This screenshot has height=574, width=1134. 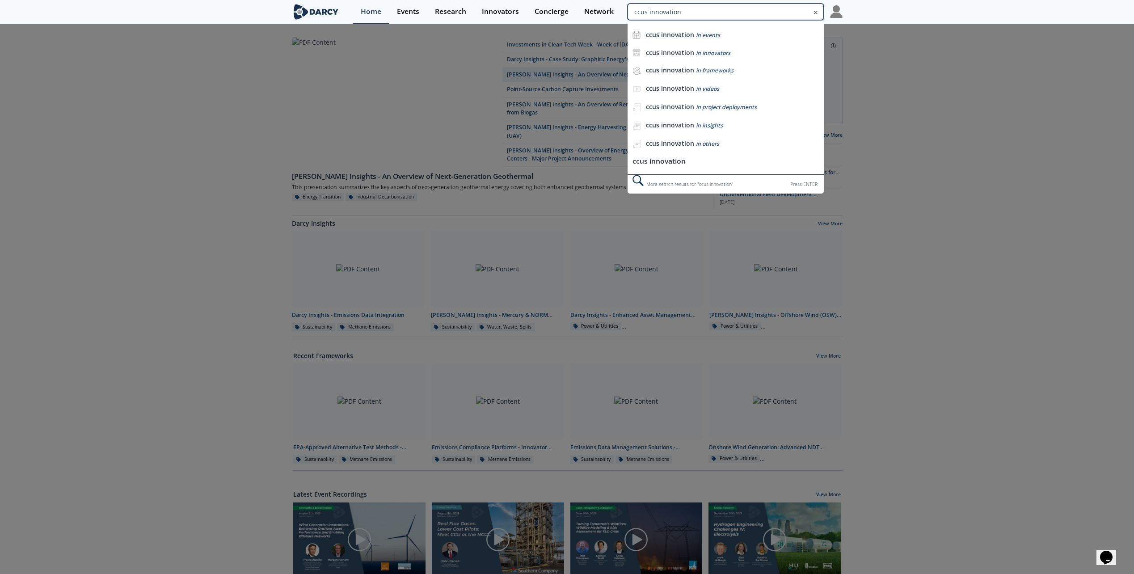 What do you see at coordinates (708, 89) in the screenshot?
I see `span: in videos` at bounding box center [708, 89].